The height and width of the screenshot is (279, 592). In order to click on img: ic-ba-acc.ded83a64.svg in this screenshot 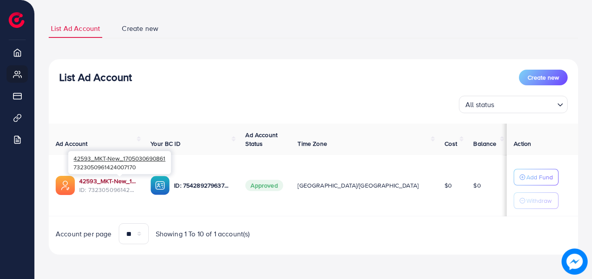, I will do `click(160, 185)`.